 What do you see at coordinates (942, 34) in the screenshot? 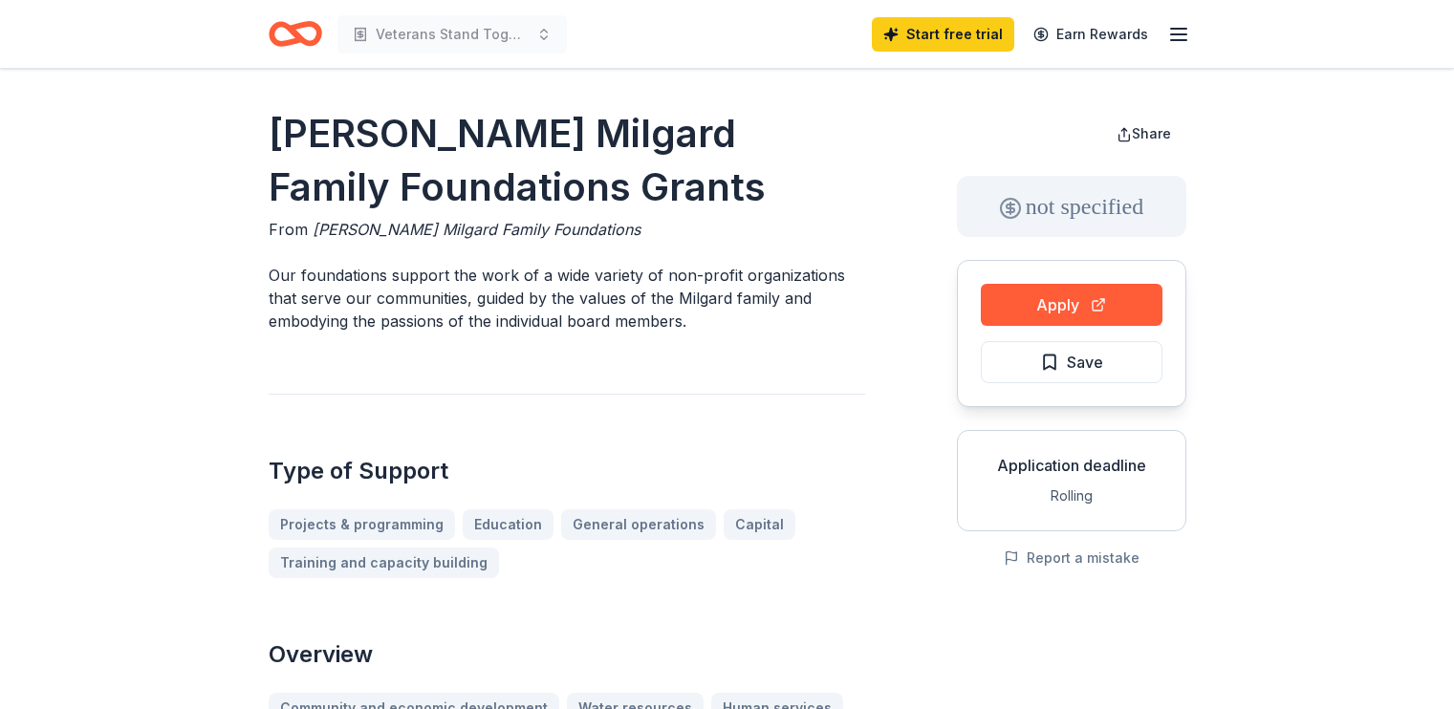
I see `a: Start free trial` at bounding box center [942, 34].